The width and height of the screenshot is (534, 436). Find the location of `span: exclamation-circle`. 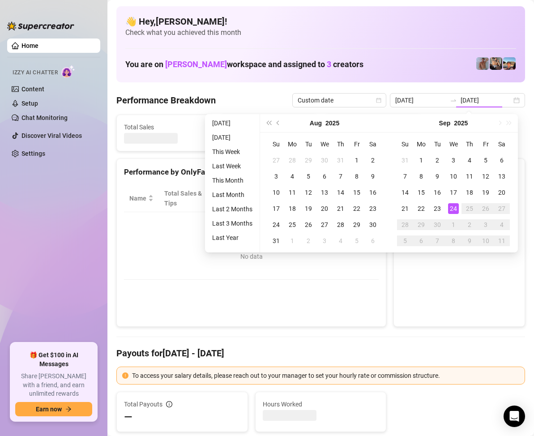

span: exclamation-circle is located at coordinates (125, 375).